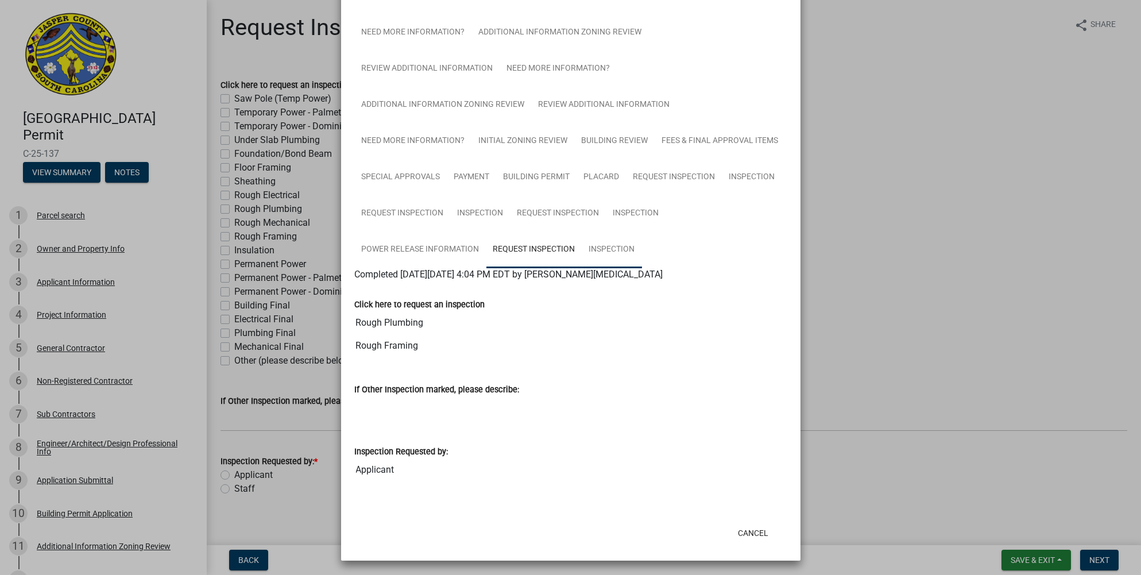 The image size is (1141, 575). I want to click on a: Payment, so click(472, 177).